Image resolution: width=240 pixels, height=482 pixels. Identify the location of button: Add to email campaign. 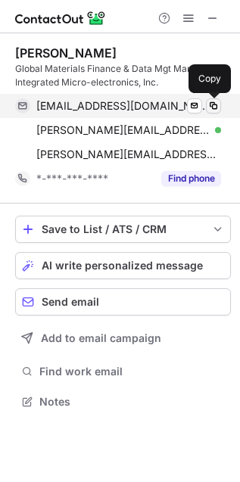
(123, 338).